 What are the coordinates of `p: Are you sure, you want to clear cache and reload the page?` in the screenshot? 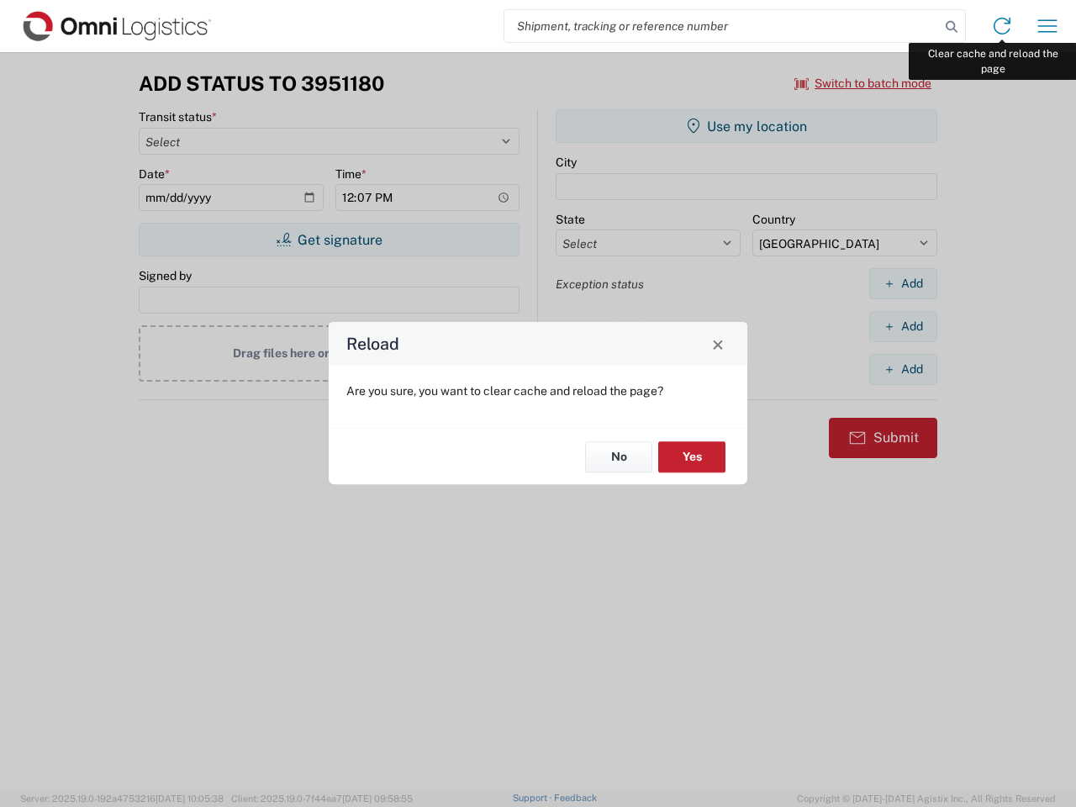 It's located at (538, 391).